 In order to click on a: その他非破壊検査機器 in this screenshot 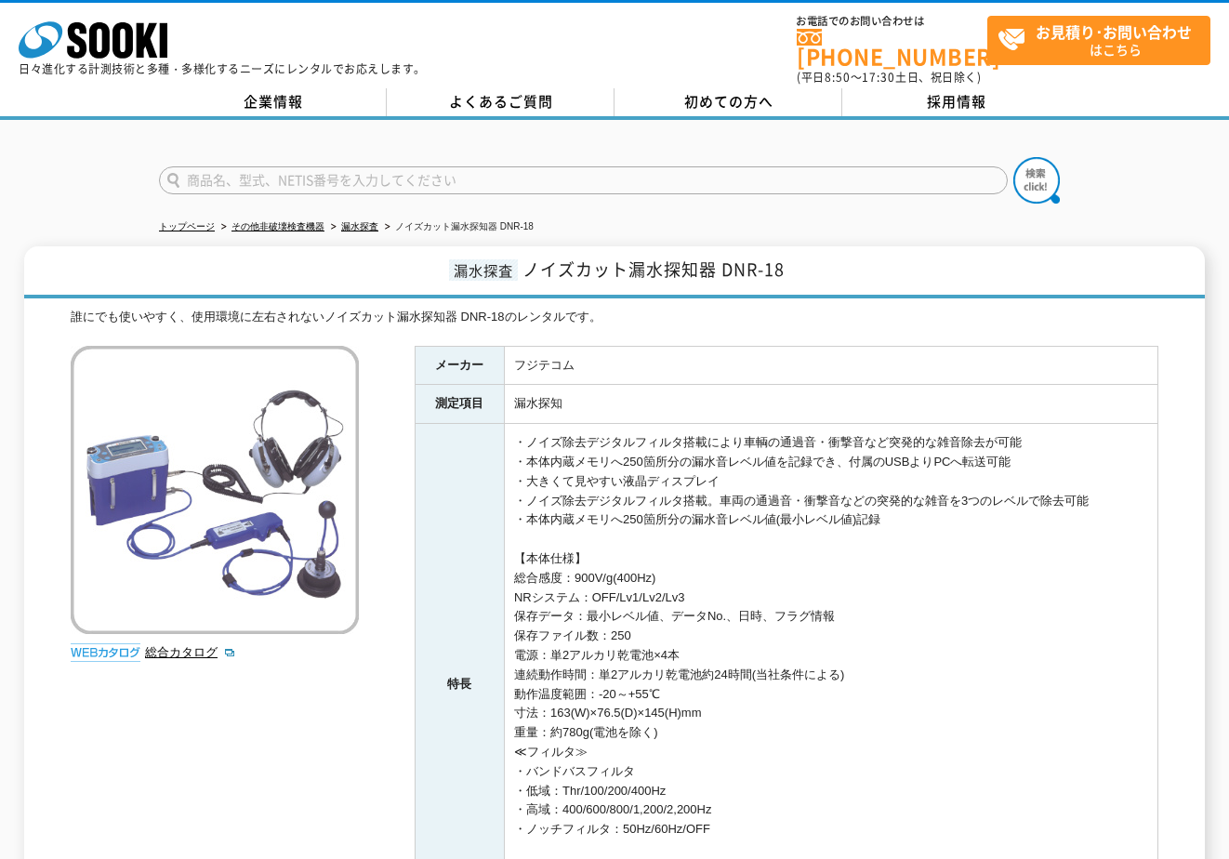, I will do `click(278, 226)`.